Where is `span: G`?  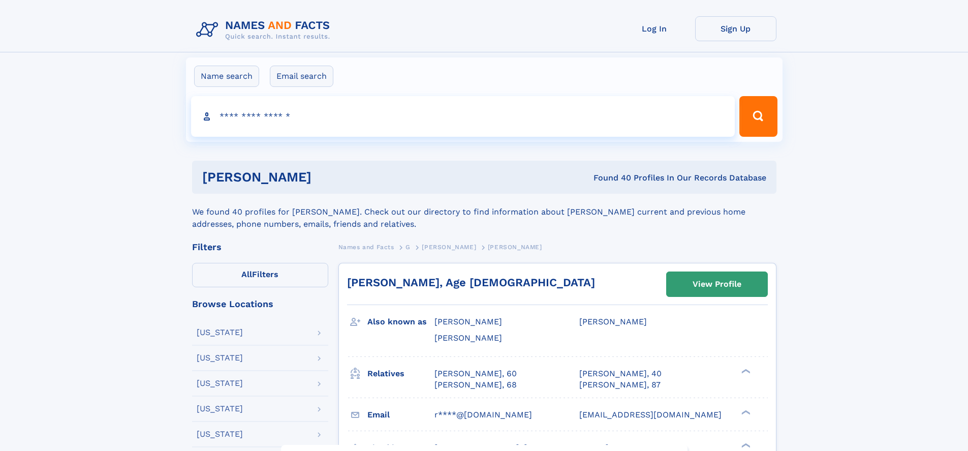 span: G is located at coordinates (408, 247).